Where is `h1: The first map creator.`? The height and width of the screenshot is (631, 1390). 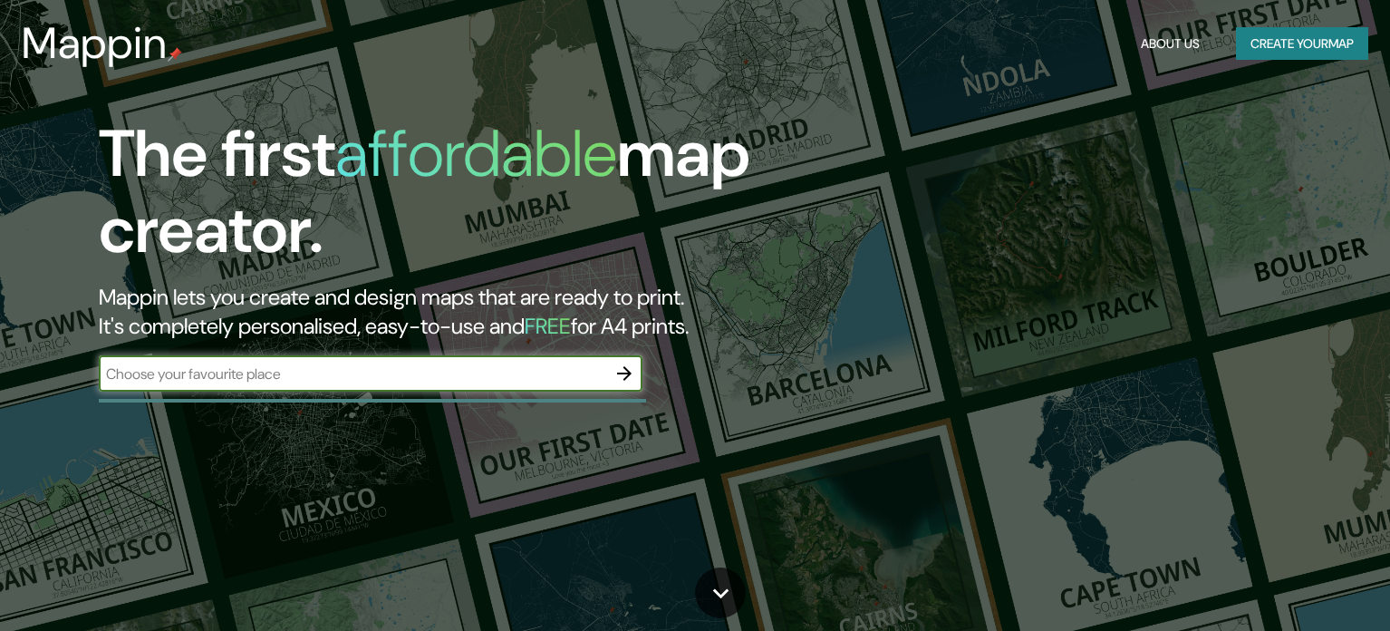
h1: The first map creator. is located at coordinates (446, 199).